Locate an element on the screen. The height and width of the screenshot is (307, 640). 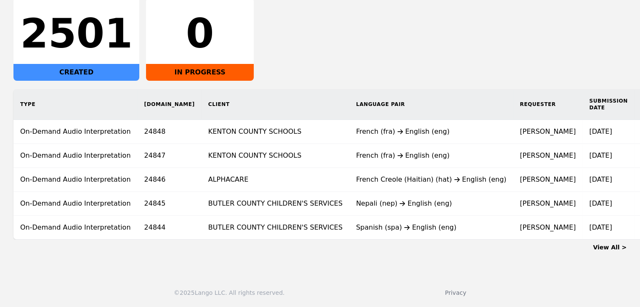
div: French Creole (Haitian) (hat) English (eng) is located at coordinates (431, 180).